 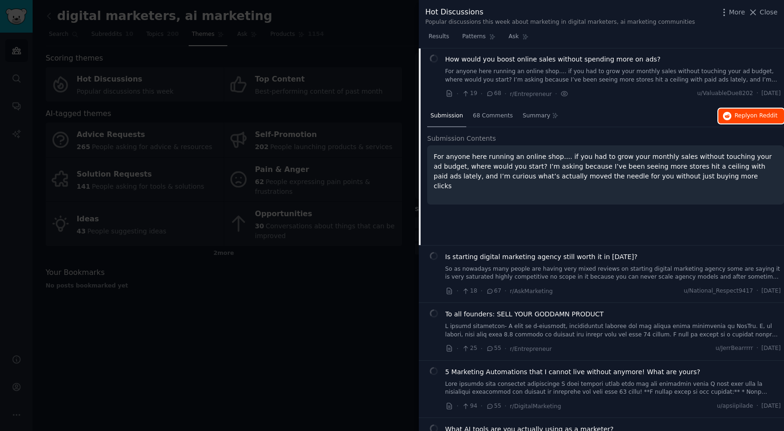 What do you see at coordinates (493, 116) in the screenshot?
I see `span: 68 Comments` at bounding box center [493, 116].